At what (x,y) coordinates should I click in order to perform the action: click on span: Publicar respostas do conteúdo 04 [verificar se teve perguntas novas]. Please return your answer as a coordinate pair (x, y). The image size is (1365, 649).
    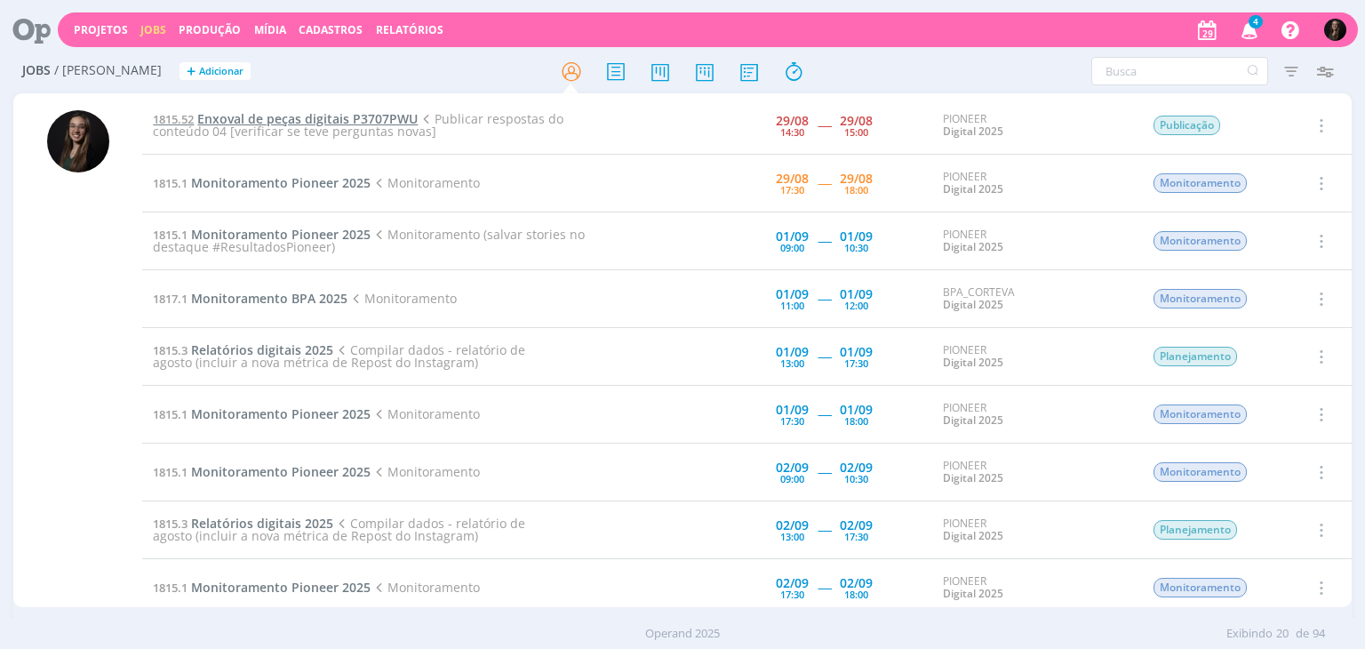
    Looking at the image, I should click on (357, 124).